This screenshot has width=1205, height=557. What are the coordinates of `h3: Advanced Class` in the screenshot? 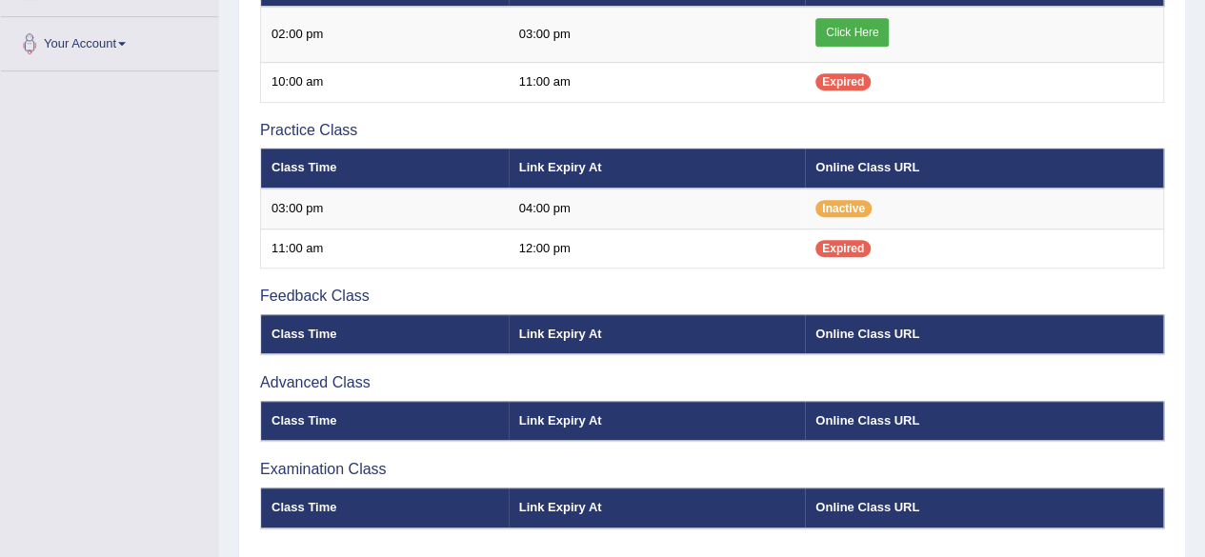 It's located at (711, 383).